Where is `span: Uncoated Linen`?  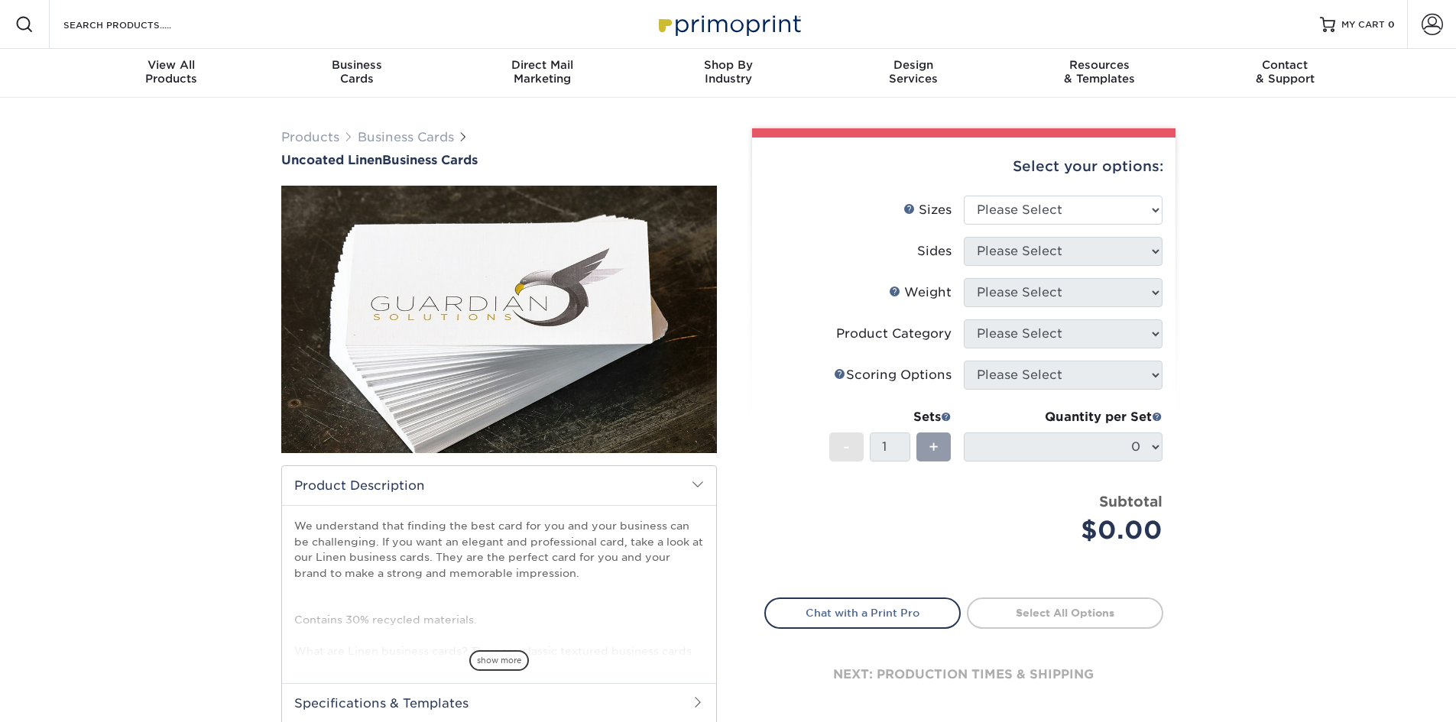 span: Uncoated Linen is located at coordinates (332, 160).